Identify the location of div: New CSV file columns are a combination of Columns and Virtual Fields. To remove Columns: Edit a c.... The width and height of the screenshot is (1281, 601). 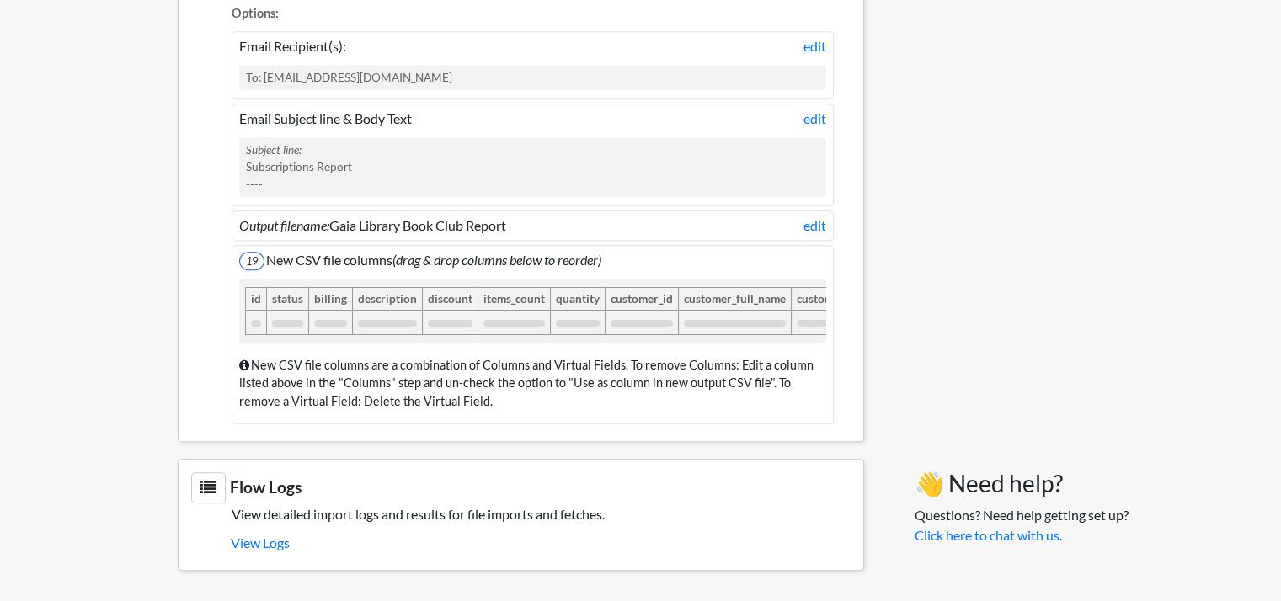
(532, 383).